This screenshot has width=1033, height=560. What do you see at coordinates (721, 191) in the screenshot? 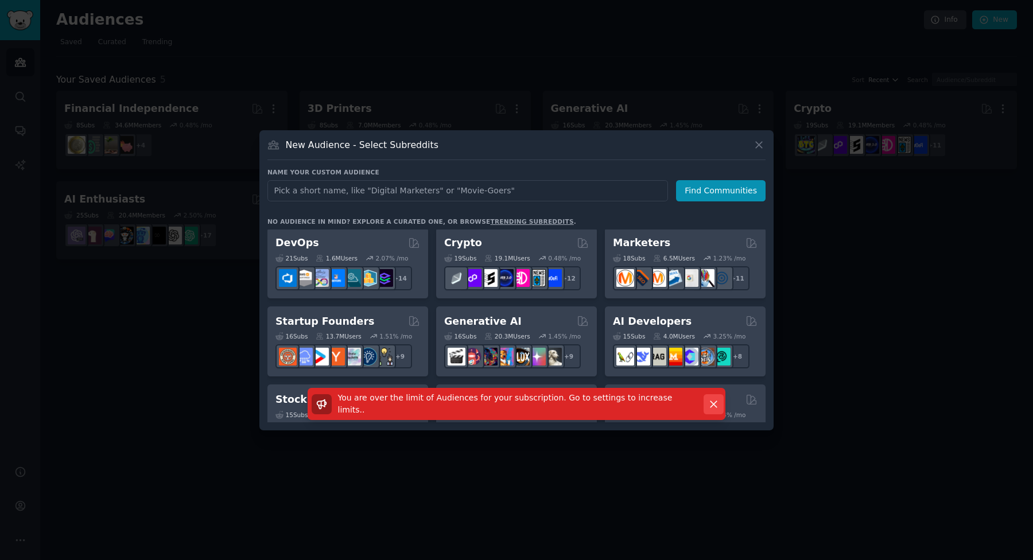
I see `button: Find Communities` at bounding box center [721, 191].